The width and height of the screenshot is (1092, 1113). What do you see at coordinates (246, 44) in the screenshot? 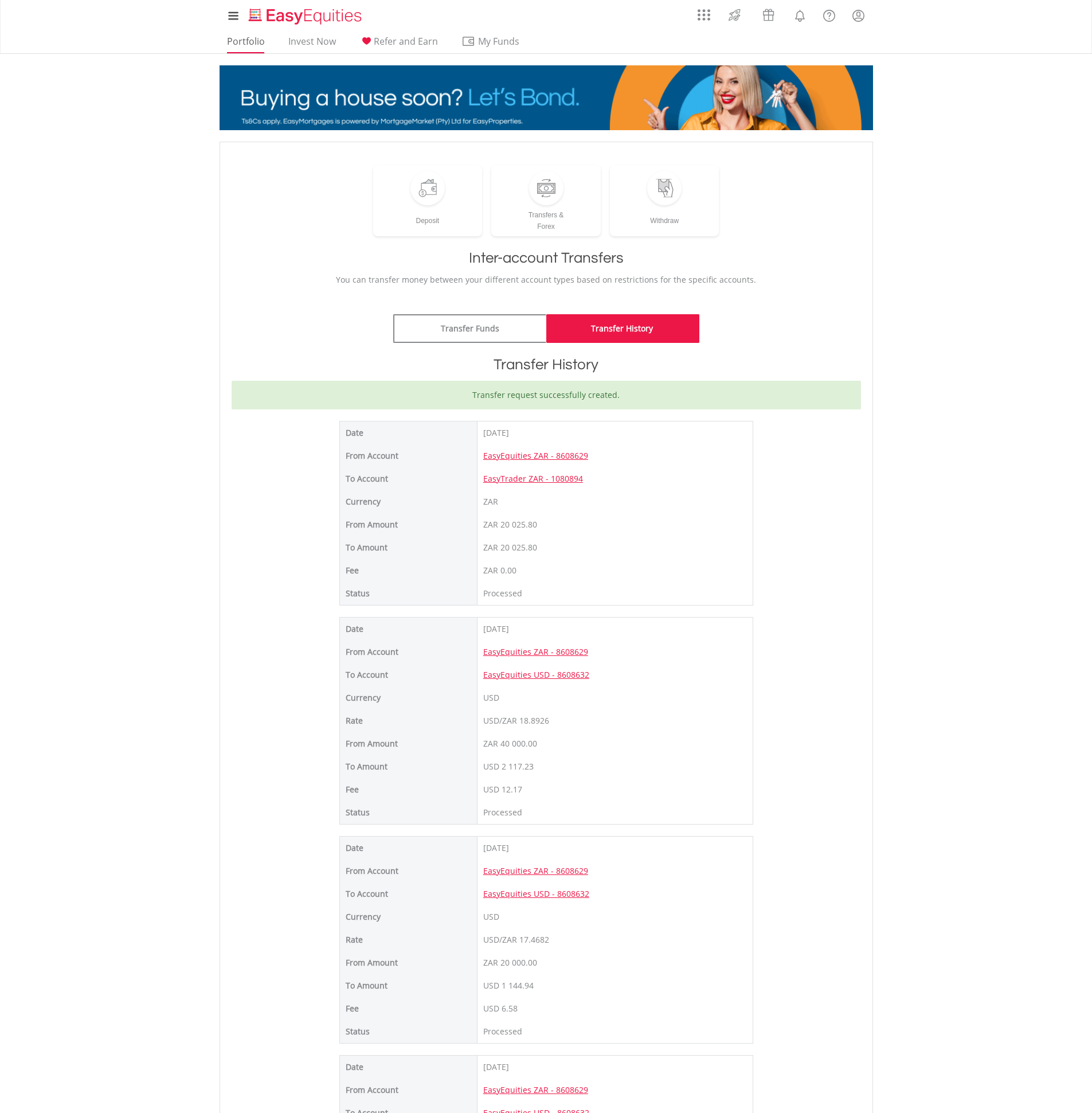
I see `a: Portfolio` at bounding box center [246, 44].